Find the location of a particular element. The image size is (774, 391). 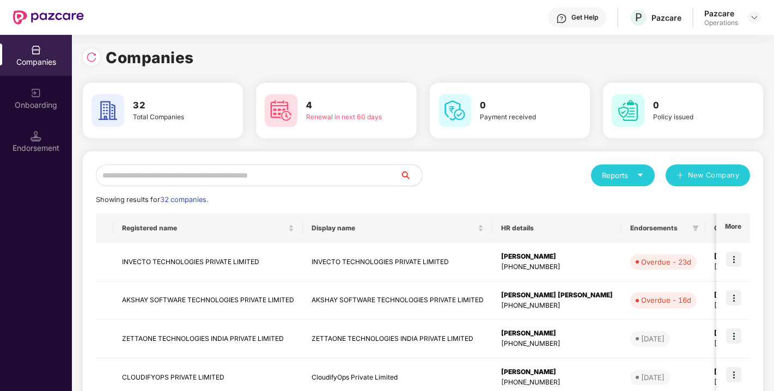

img: svg+xml;base64,PHN2ZyBpZD0iUmVsb2FkLTMyeDMyIiB4bWxucz0iaHR0cDovL3d3dy53My5vcmcvMjAwMC9zdmciIHdpZH... is located at coordinates (92, 57).